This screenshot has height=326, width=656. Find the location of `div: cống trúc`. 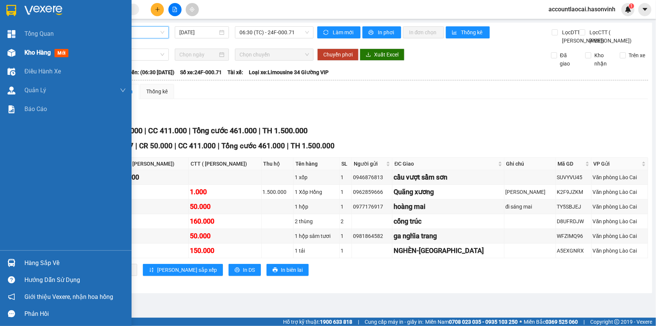

div: cống trúc is located at coordinates (448, 221).